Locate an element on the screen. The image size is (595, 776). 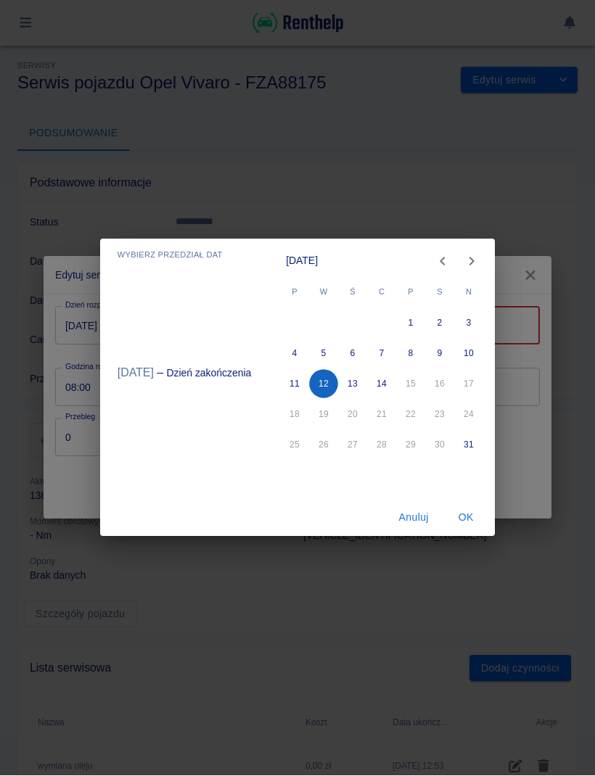
span: poniedziałek is located at coordinates (295, 293).